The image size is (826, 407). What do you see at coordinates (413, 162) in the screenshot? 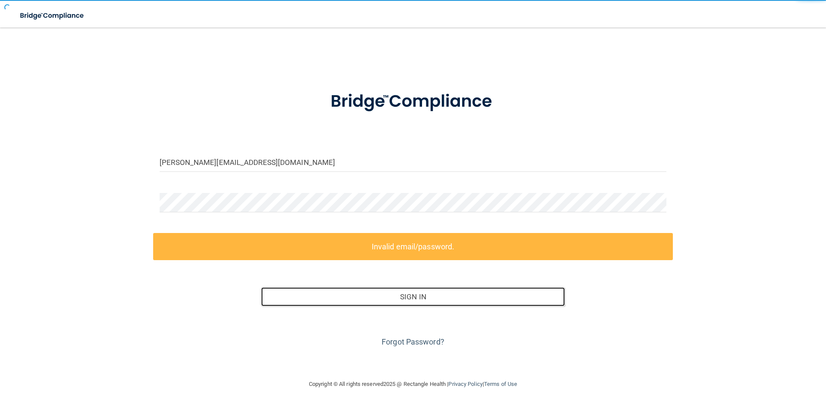
I see `input: Email` at bounding box center [413, 162].